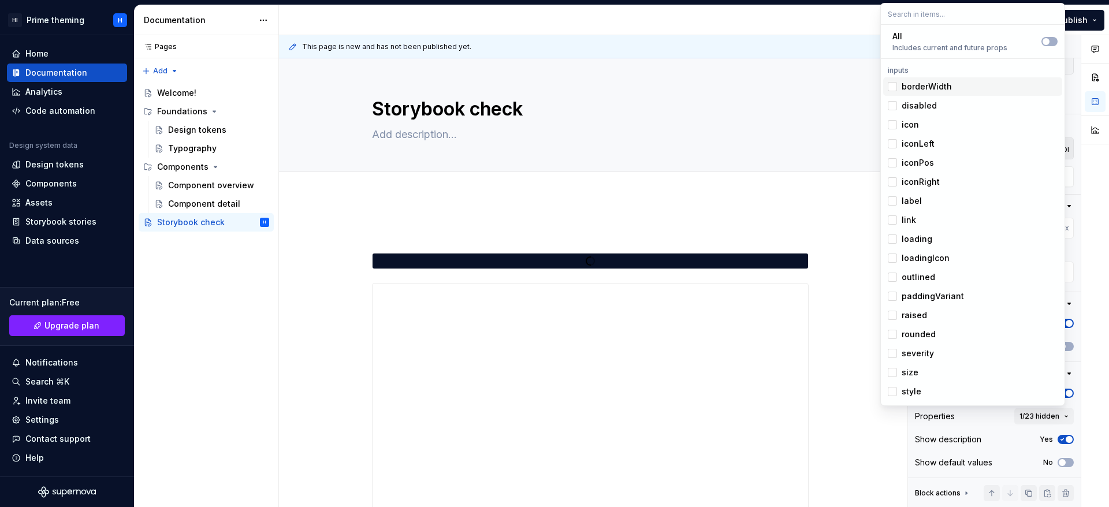 This screenshot has height=507, width=1109. Describe the element at coordinates (206, 222) in the screenshot. I see `a: Storybook checkH` at that location.